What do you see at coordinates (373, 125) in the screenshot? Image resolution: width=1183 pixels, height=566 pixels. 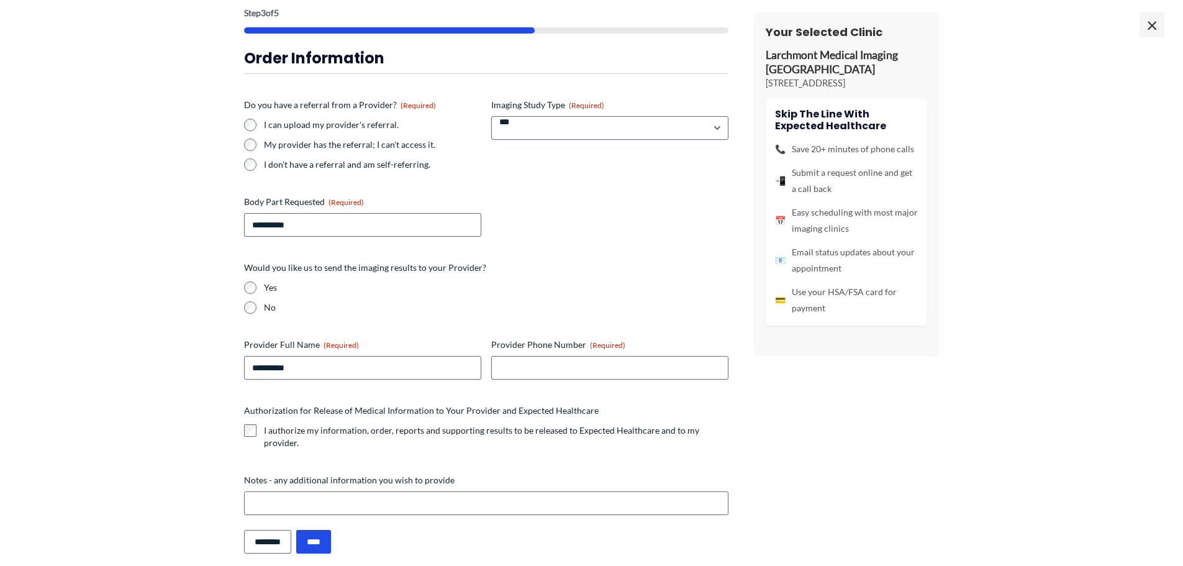 I see `label: I can upload my provider's referral.` at bounding box center [373, 125].